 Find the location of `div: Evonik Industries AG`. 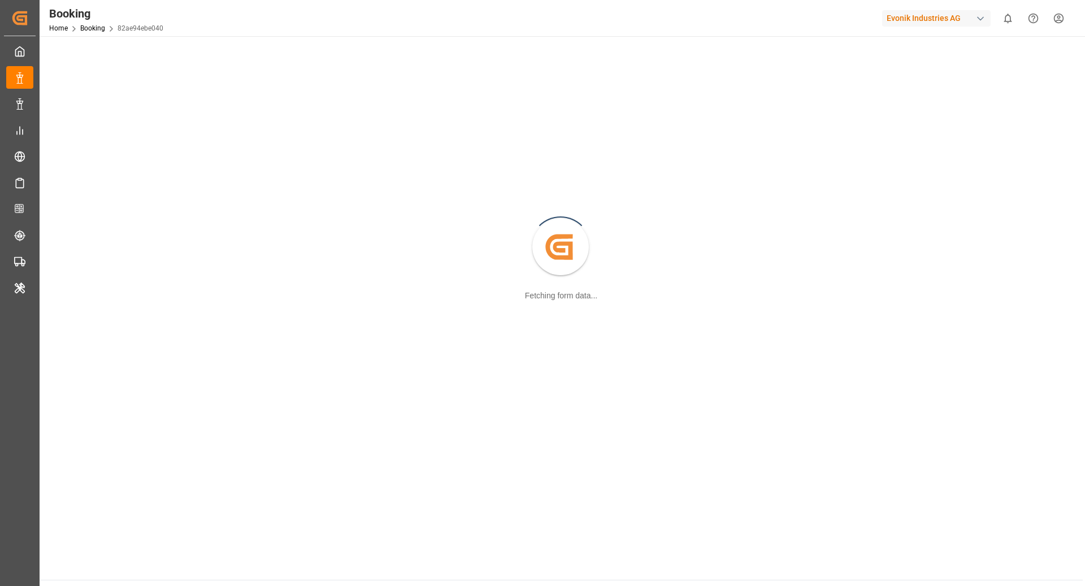

div: Evonik Industries AG is located at coordinates (936, 18).